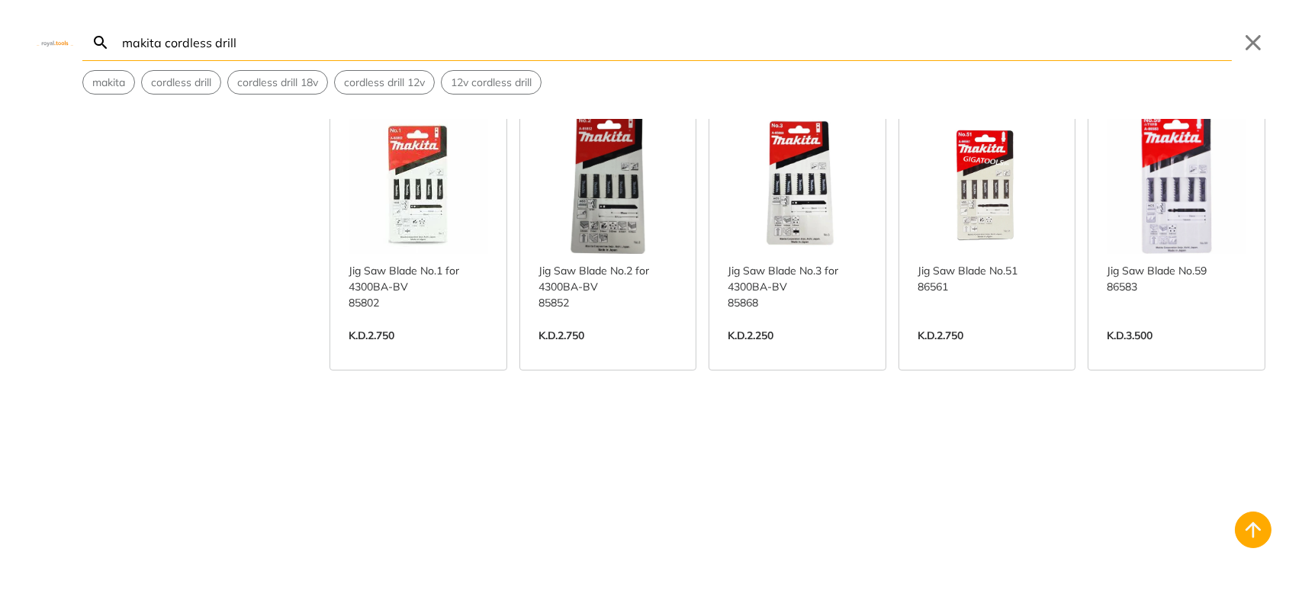 This screenshot has width=1302, height=603. What do you see at coordinates (384, 82) in the screenshot?
I see `button: Select suggestion: cordless drill 12v` at bounding box center [384, 82].